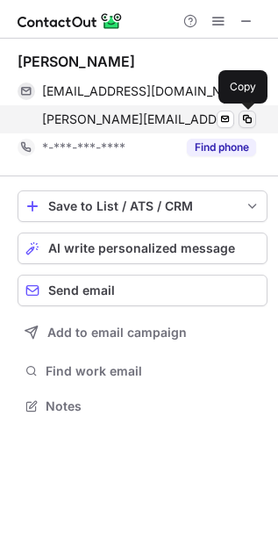 The image size is (278, 559). Describe the element at coordinates (221, 147) in the screenshot. I see `button: Reveal Button` at that location.